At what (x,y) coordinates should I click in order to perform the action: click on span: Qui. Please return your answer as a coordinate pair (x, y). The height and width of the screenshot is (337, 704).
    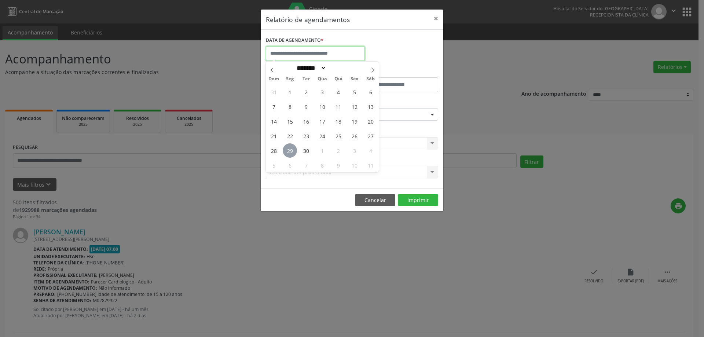
    Looking at the image, I should click on (338, 79).